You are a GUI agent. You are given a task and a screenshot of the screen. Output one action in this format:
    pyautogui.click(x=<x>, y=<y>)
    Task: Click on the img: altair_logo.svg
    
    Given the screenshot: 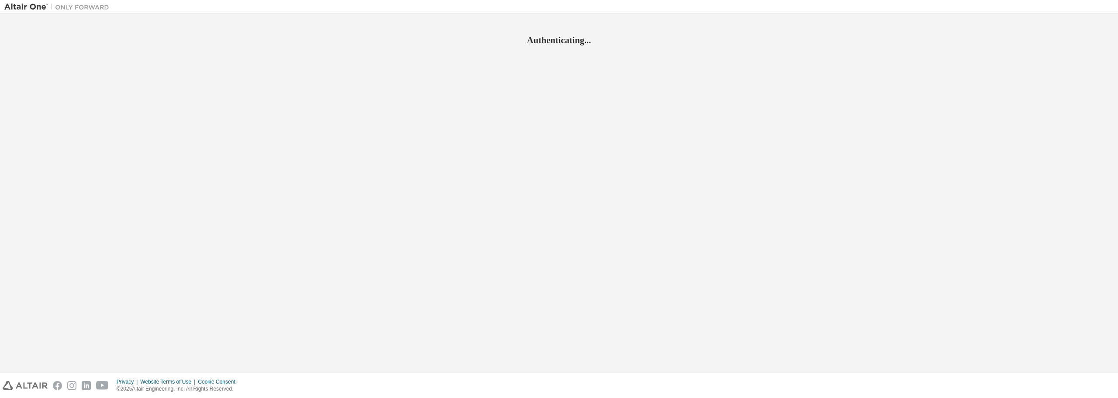 What is the action you would take?
    pyautogui.click(x=25, y=385)
    